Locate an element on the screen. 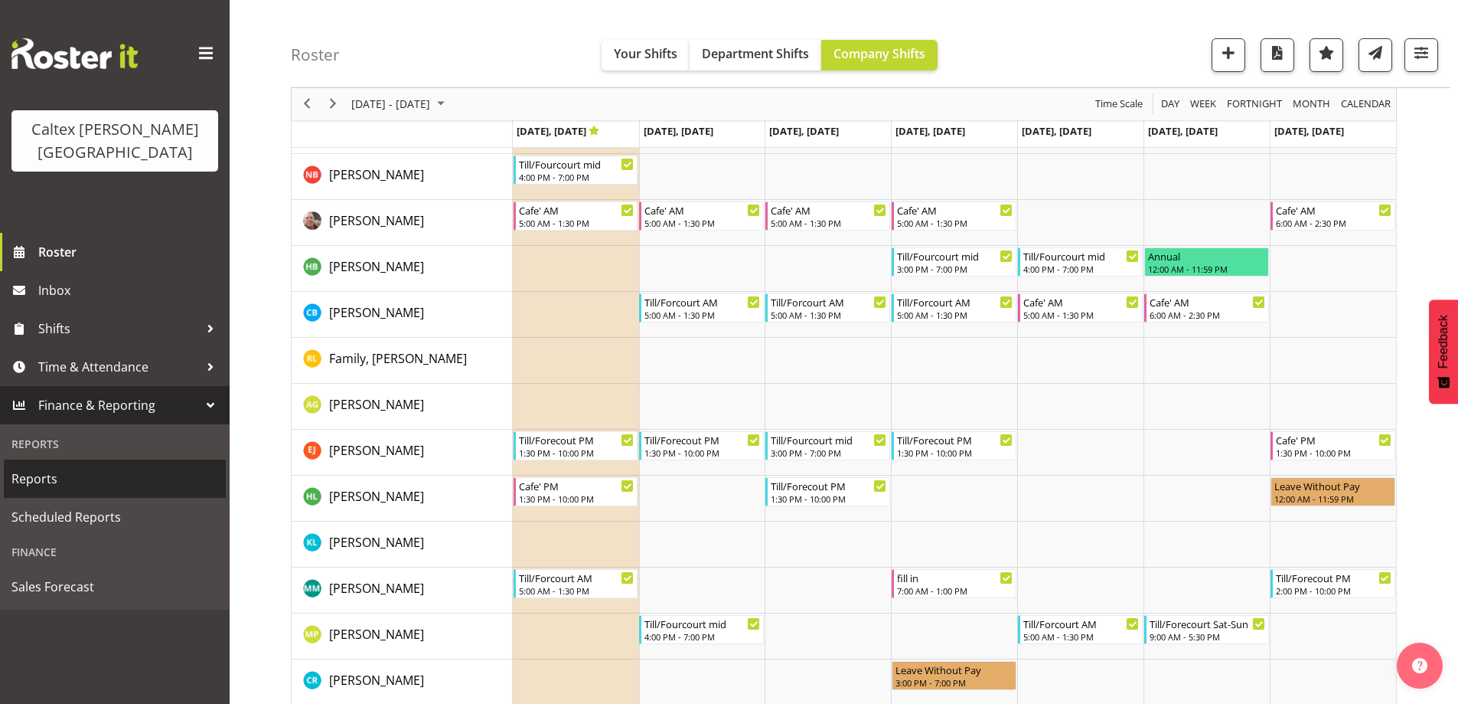 The width and height of the screenshot is (1458, 704). td: Mclaughlin, Mercedes resource is located at coordinates (402, 590).